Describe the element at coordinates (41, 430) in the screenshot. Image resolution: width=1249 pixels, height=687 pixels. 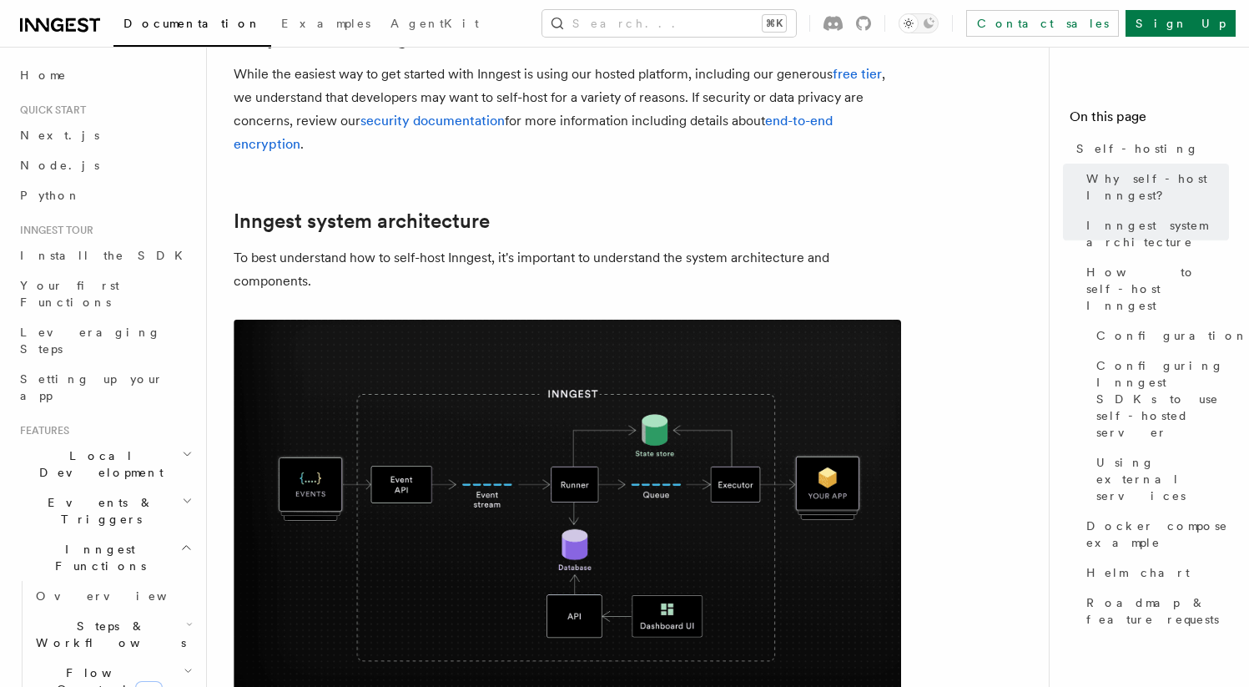
I see `span: Features` at that location.